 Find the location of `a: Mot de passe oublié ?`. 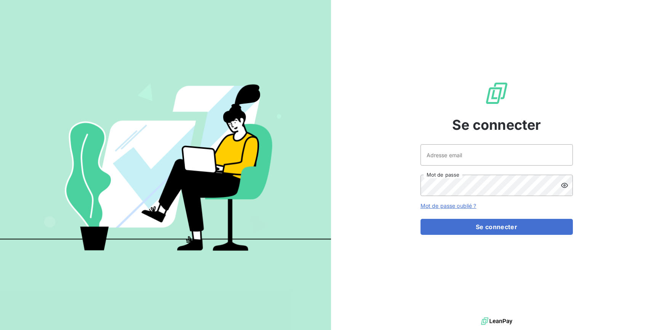

a: Mot de passe oublié ? is located at coordinates (448, 206).